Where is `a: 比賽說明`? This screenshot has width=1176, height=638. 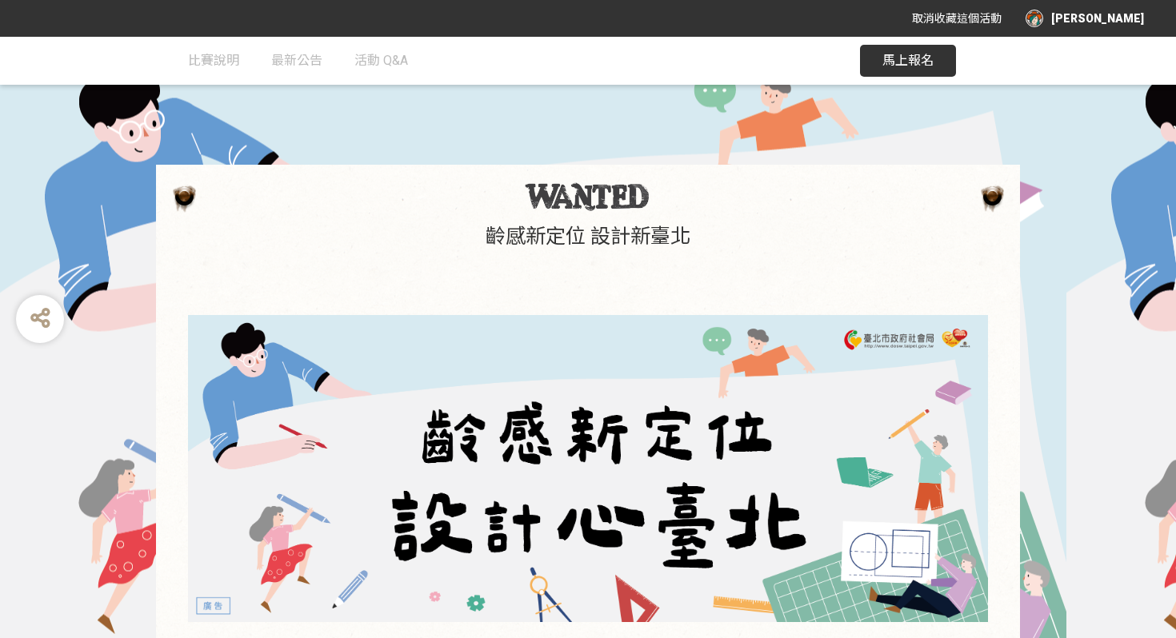
a: 比賽說明 is located at coordinates (214, 61).